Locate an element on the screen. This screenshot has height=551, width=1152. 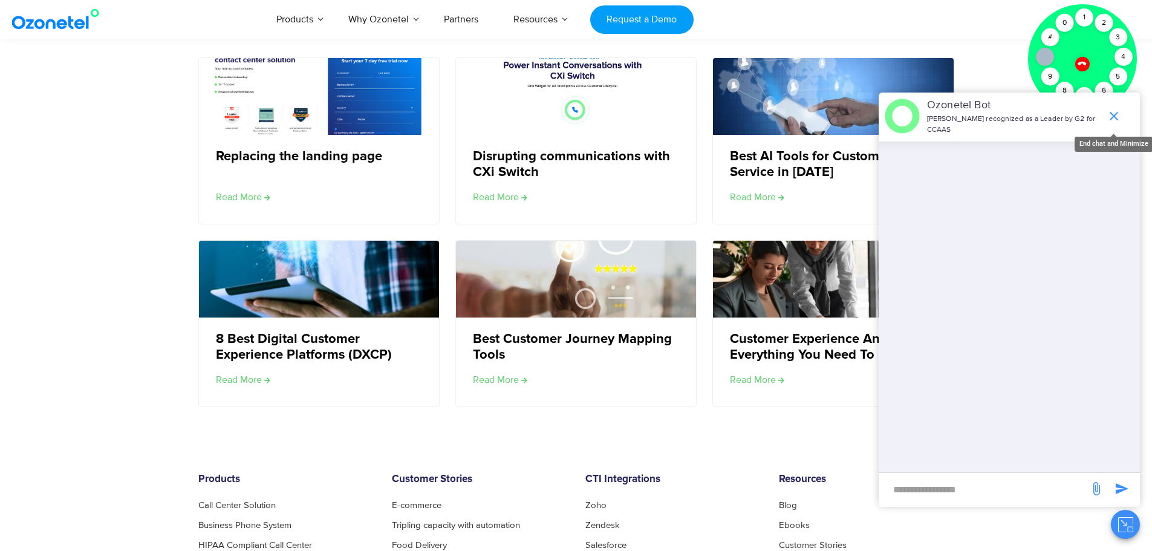
a: Best Customer Journey Mapping Tools is located at coordinates (575, 347).